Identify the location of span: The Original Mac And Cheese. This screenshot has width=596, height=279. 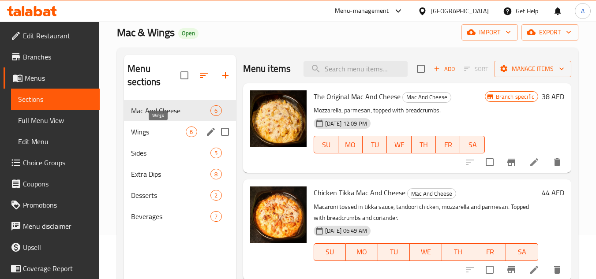
(357, 97).